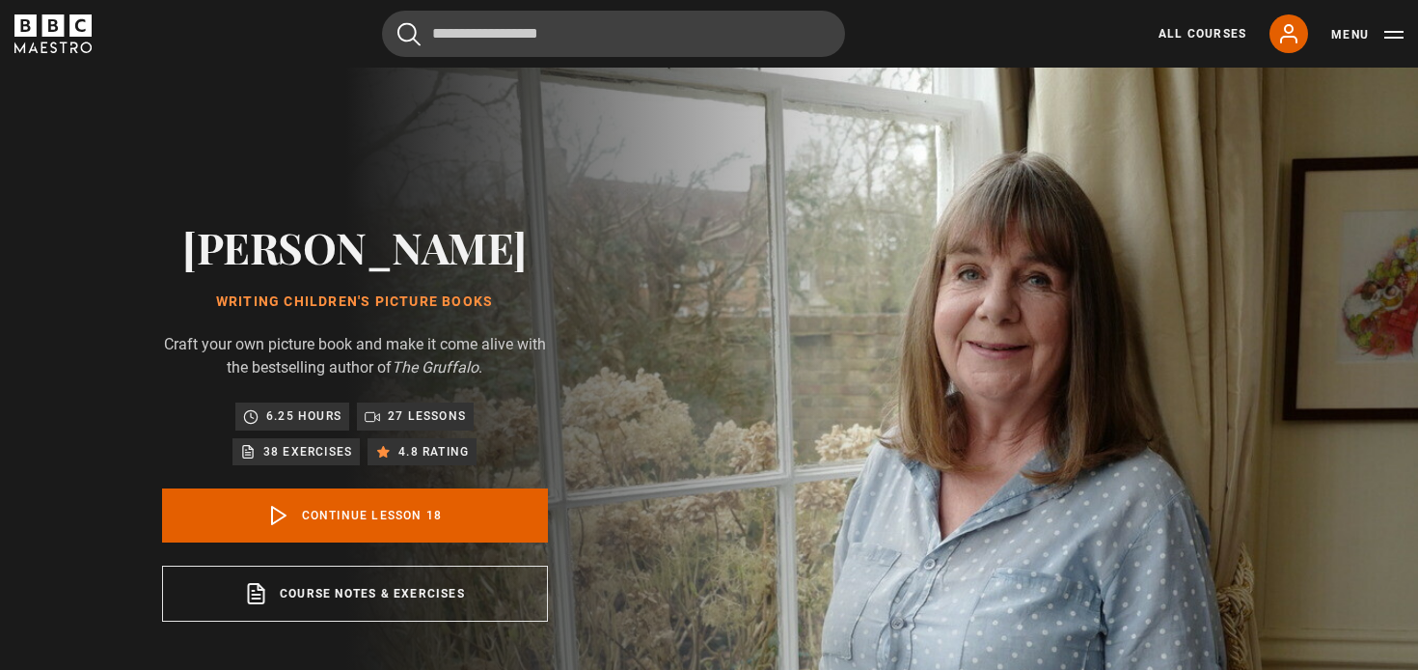 Image resolution: width=1418 pixels, height=670 pixels. What do you see at coordinates (53, 34) in the screenshot?
I see `a: BBC Maestro` at bounding box center [53, 34].